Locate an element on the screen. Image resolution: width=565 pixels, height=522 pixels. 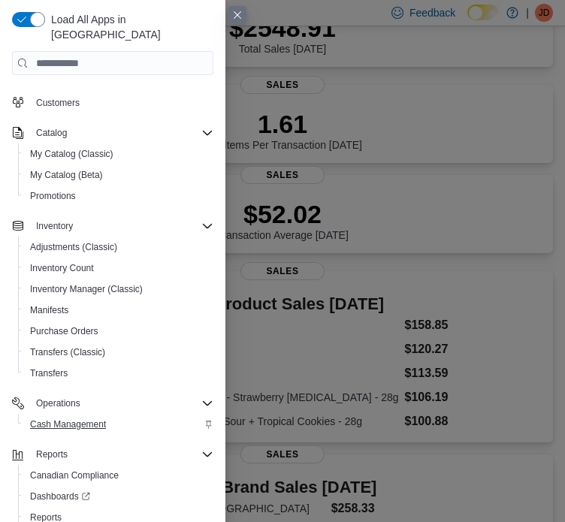
a: Transfers (Classic) is located at coordinates (68, 352).